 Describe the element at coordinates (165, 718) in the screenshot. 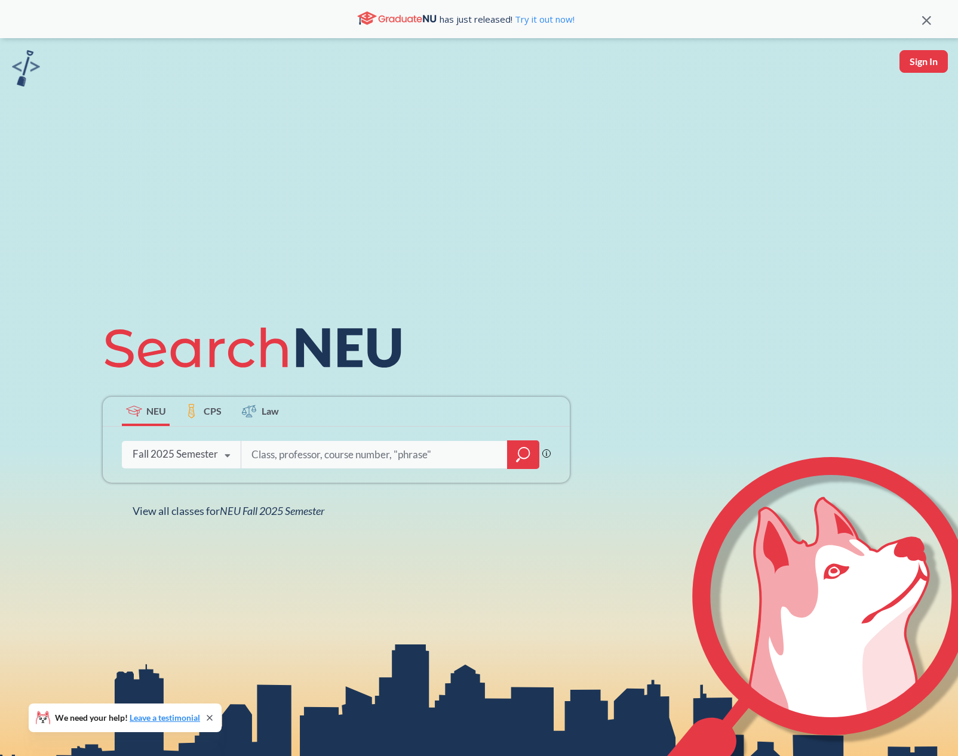

I see `a: Leave a testimonial` at that location.